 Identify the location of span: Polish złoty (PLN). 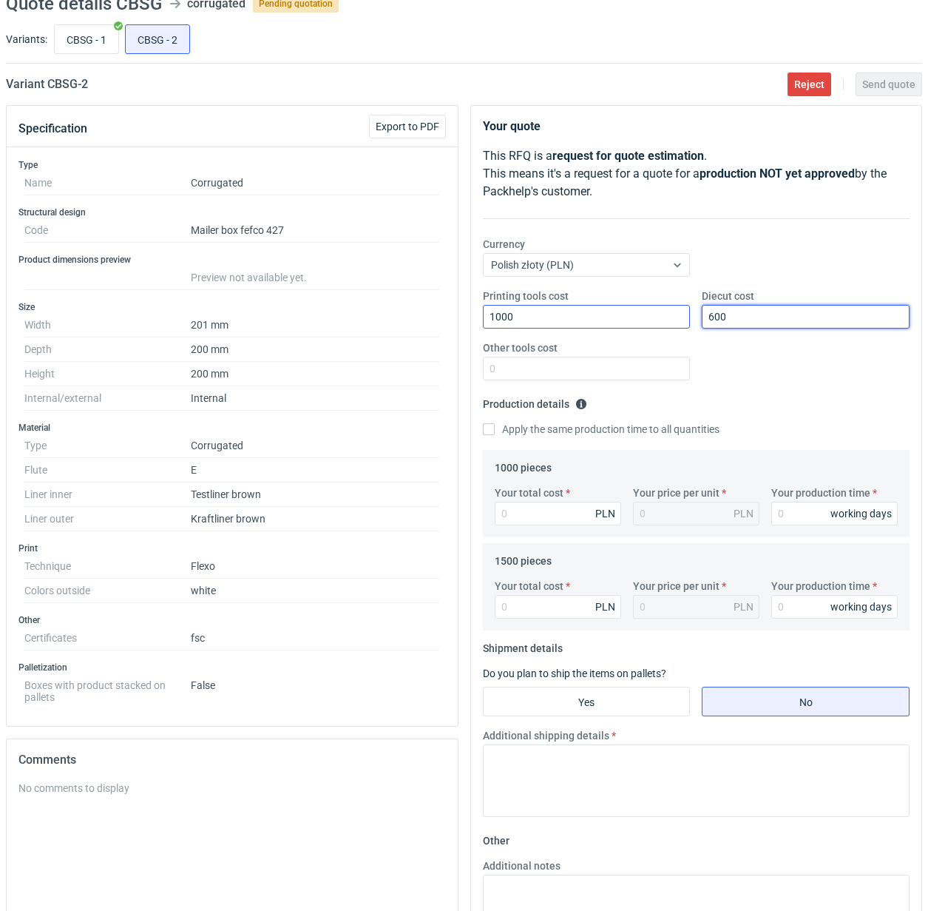
(533, 265).